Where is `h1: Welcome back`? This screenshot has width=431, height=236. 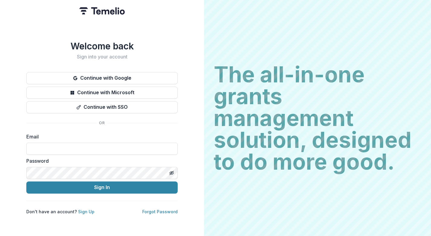 h1: Welcome back is located at coordinates (102, 46).